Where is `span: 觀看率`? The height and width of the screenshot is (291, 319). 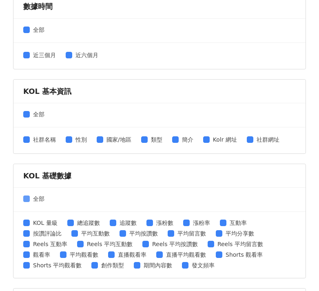 span: 觀看率 is located at coordinates (42, 254).